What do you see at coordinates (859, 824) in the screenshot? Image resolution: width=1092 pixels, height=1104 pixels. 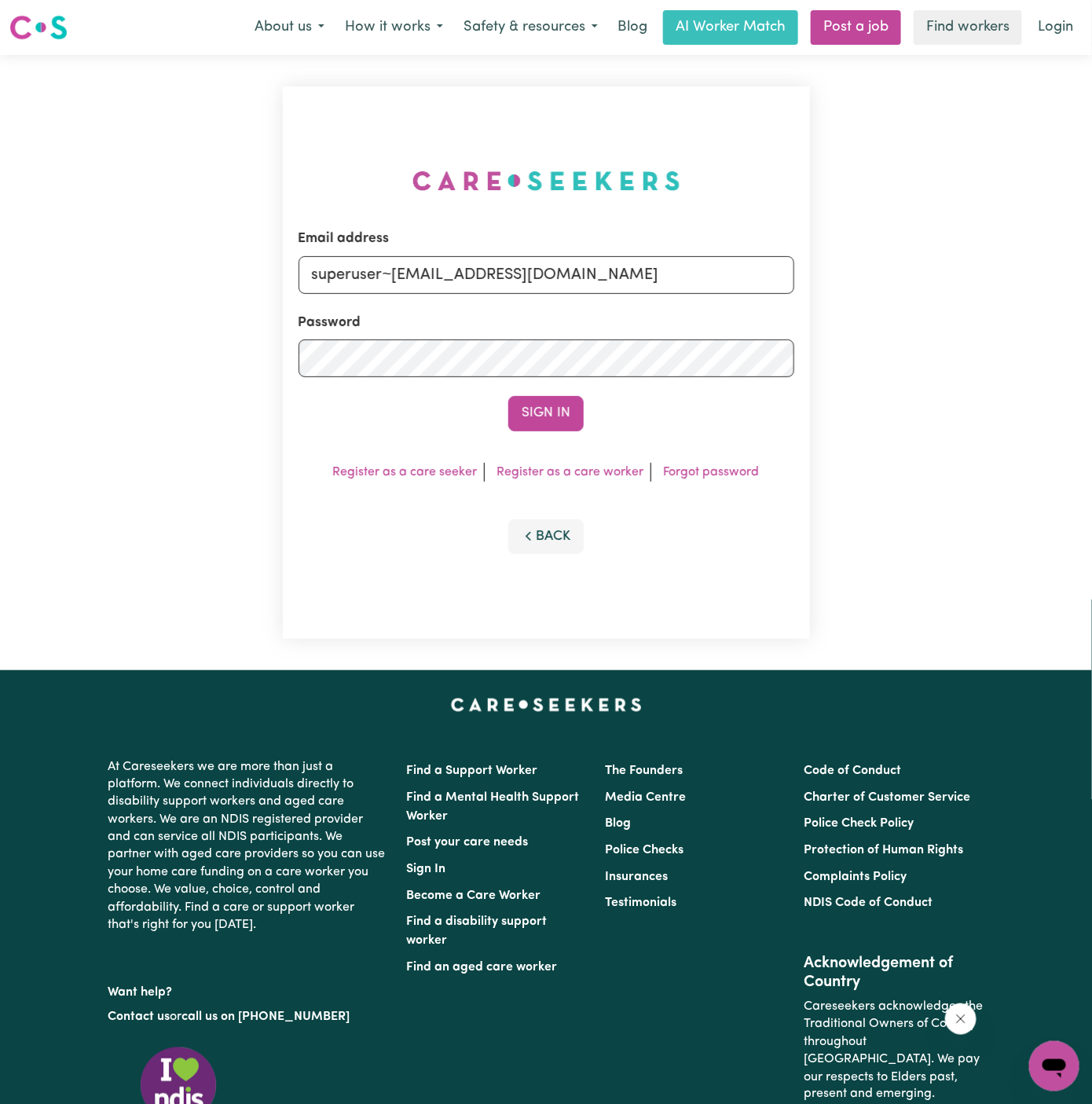 I see `a: Police Check Policy` at bounding box center [859, 824].